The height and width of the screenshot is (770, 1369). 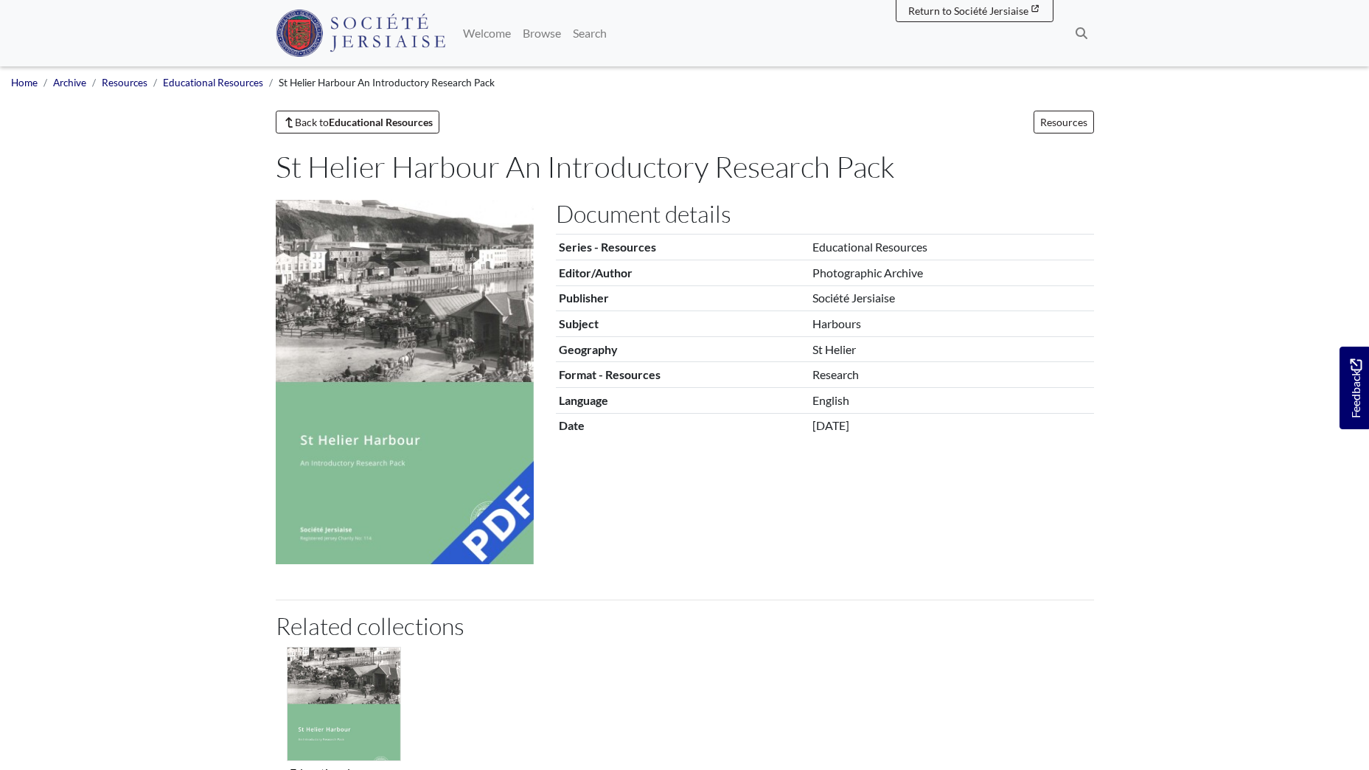 What do you see at coordinates (952, 272) in the screenshot?
I see `td: Photographic Archive` at bounding box center [952, 272].